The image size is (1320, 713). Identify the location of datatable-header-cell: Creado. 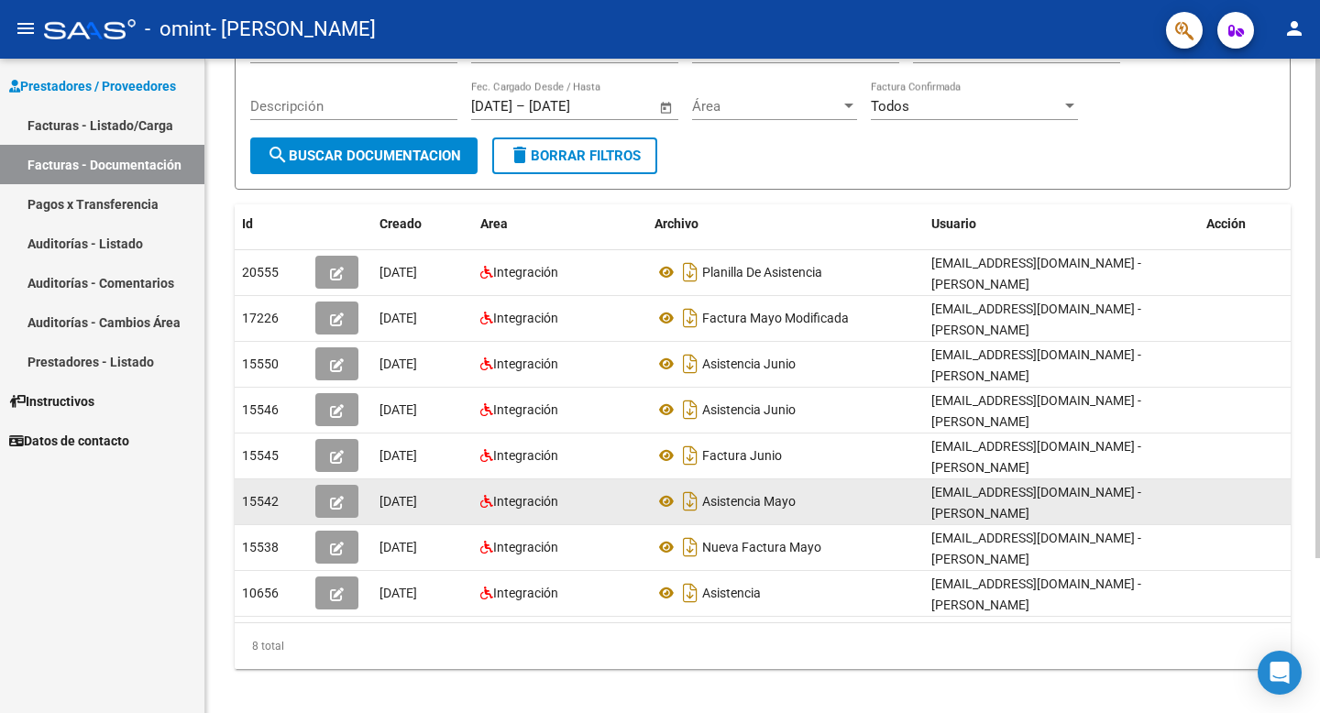
(423, 224).